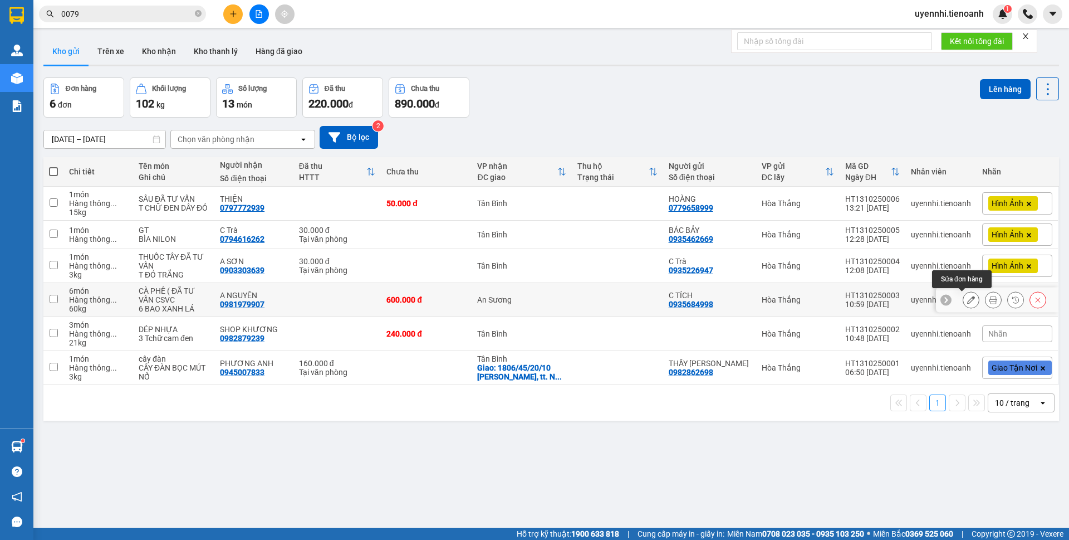 Image resolution: width=1069 pixels, height=540 pixels. What do you see at coordinates (709, 363) in the screenshot?
I see `div: THẦY NGỌC` at bounding box center [709, 363].